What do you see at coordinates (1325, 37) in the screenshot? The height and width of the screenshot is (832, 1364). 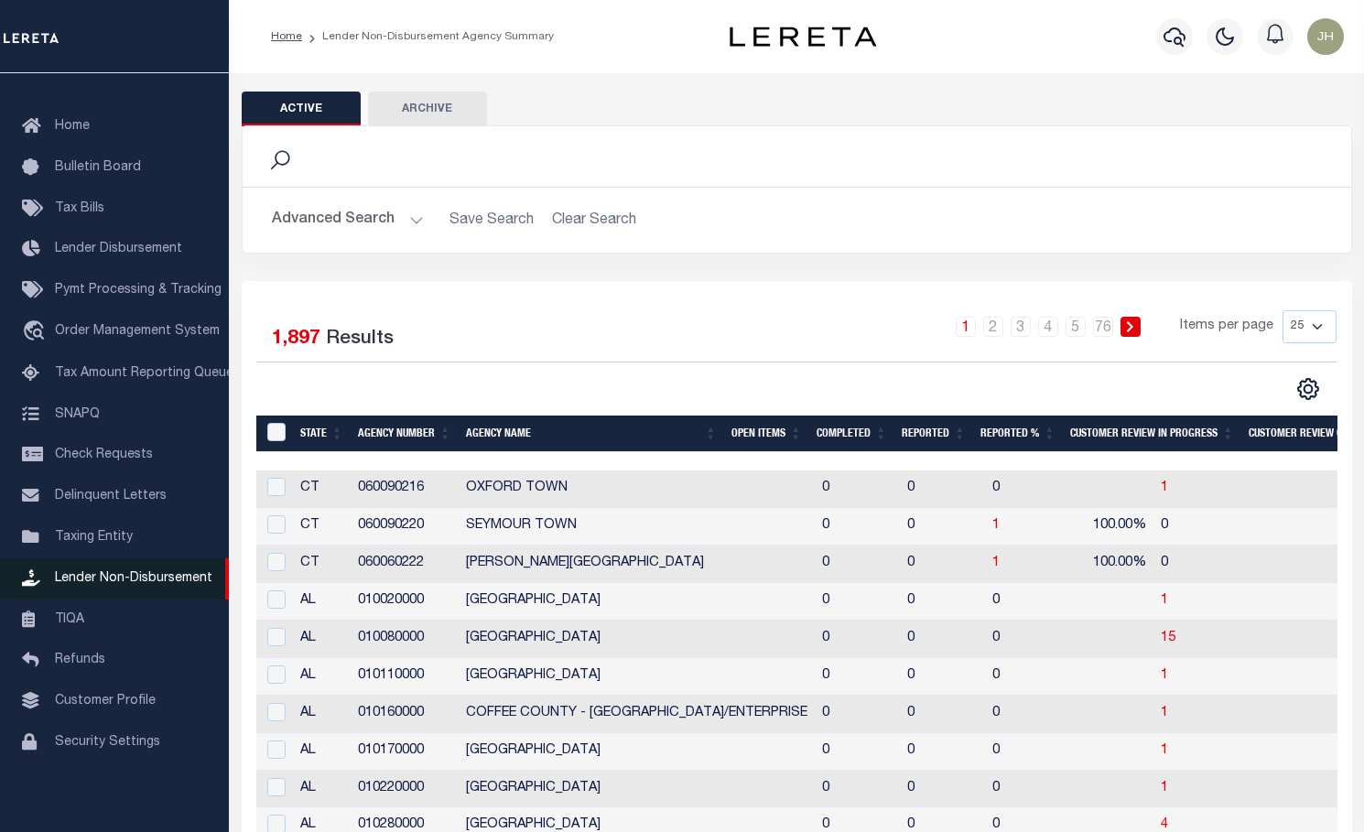 I see `img: svg+xml;base64,PHN2ZyB4bWxucz0iaHR0cDovL3d3dy53My5vcmcvMjAwMC9zdmciIHBvaW50ZXItZXZlbnRzPSJub25lIi...` at bounding box center [1325, 37].